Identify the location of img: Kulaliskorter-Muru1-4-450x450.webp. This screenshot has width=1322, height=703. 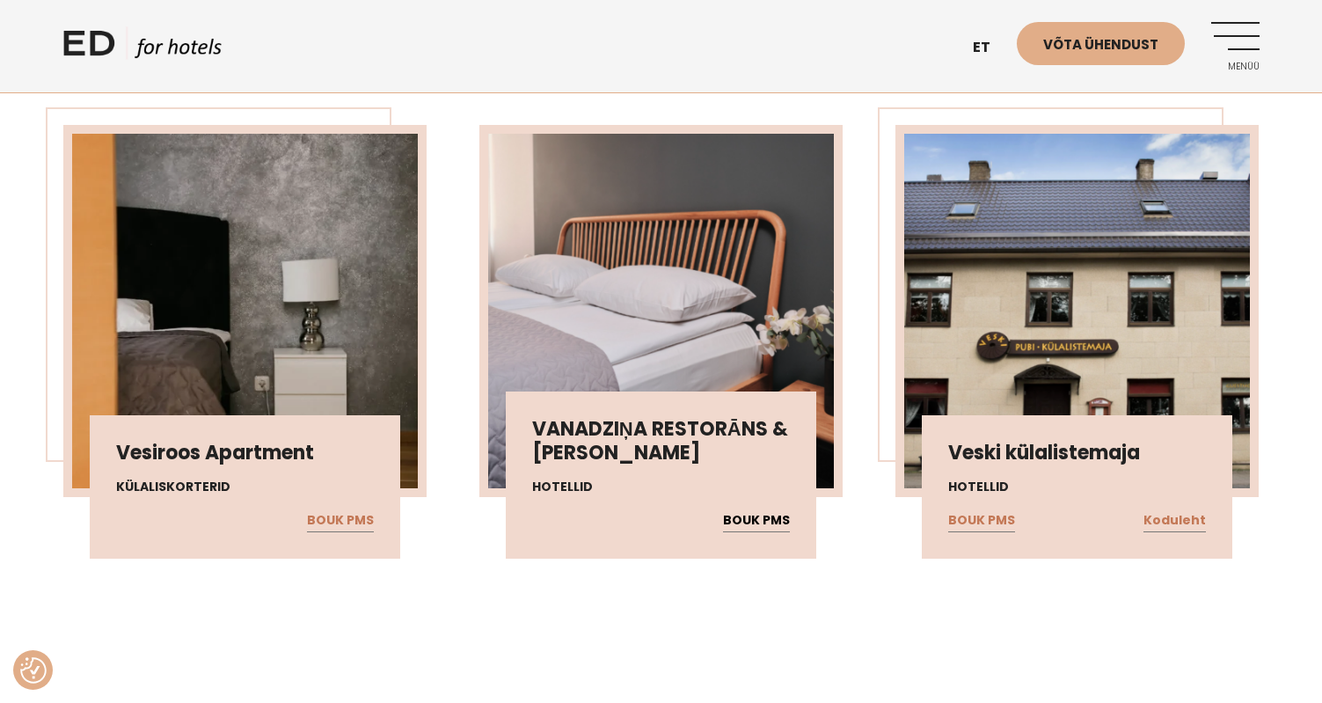
(245, 310).